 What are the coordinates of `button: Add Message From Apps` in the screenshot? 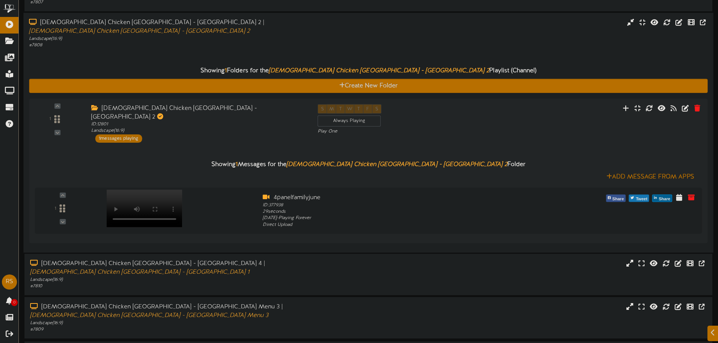 It's located at (650, 177).